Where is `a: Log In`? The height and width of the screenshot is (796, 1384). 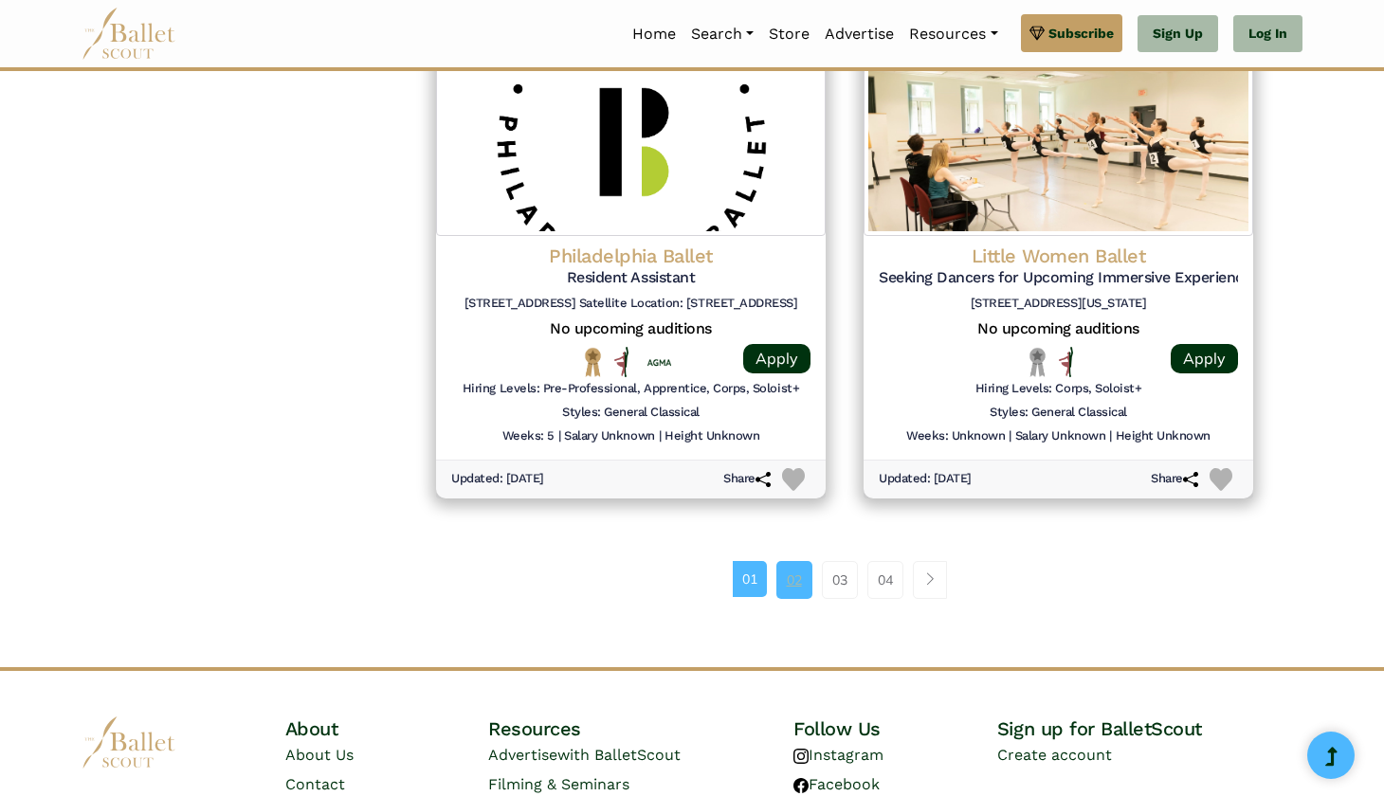 a: Log In is located at coordinates (1268, 34).